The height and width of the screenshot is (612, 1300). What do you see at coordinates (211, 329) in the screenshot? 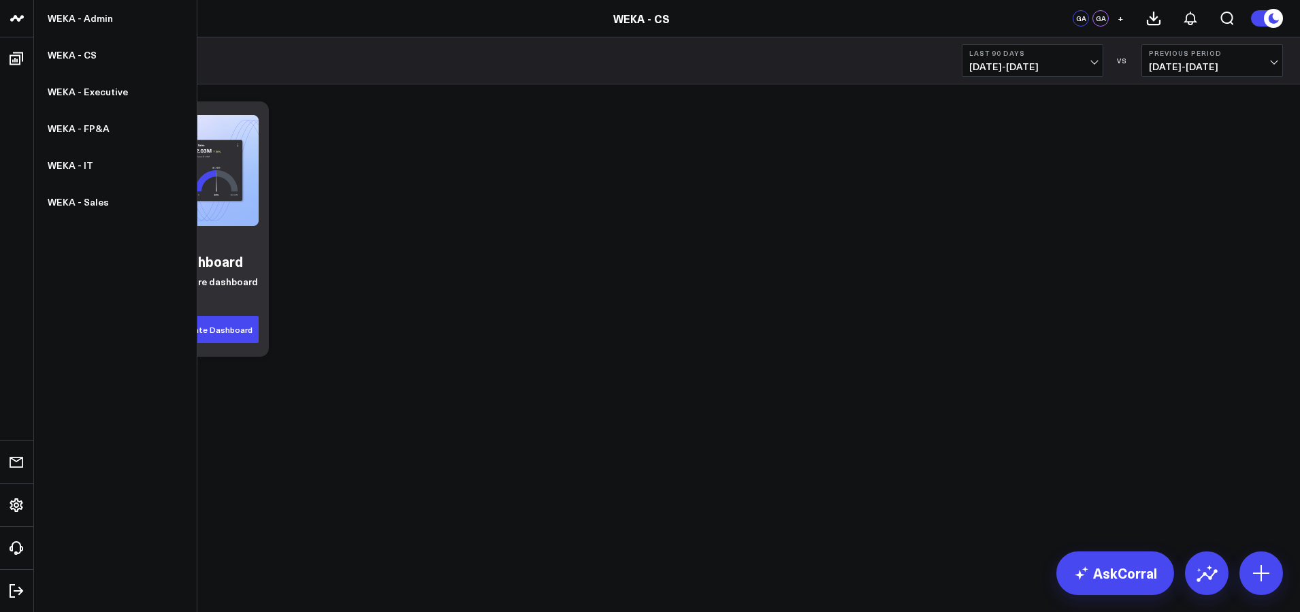
I see `button: Generate Dashboard` at bounding box center [211, 329].